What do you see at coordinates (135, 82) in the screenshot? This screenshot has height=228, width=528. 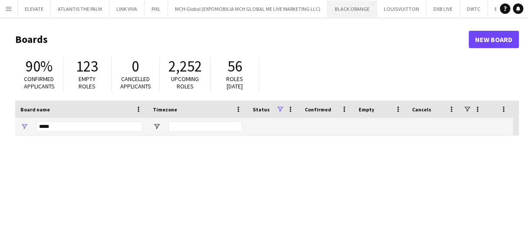 I see `span: Cancelled applicants` at bounding box center [135, 82].